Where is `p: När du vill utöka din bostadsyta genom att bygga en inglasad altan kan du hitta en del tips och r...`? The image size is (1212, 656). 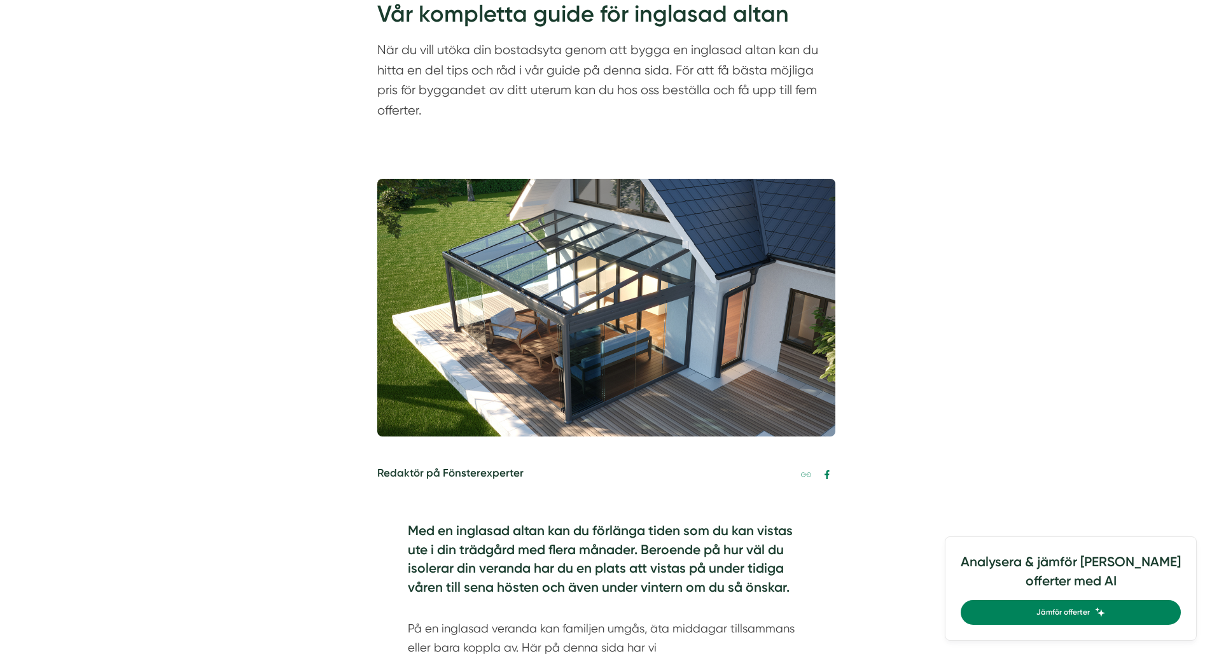
p: När du vill utöka din bostadsyta genom att bygga en inglasad altan kan du hitta en del tips och r... is located at coordinates (606, 83).